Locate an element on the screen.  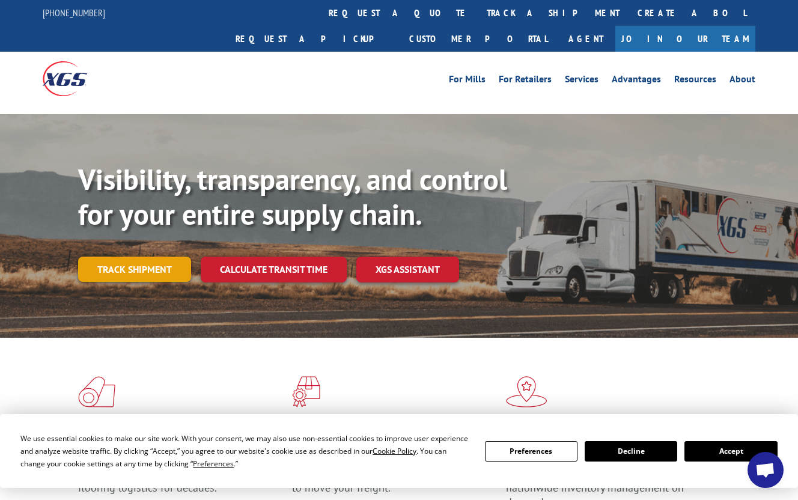
a: About is located at coordinates (743, 81).